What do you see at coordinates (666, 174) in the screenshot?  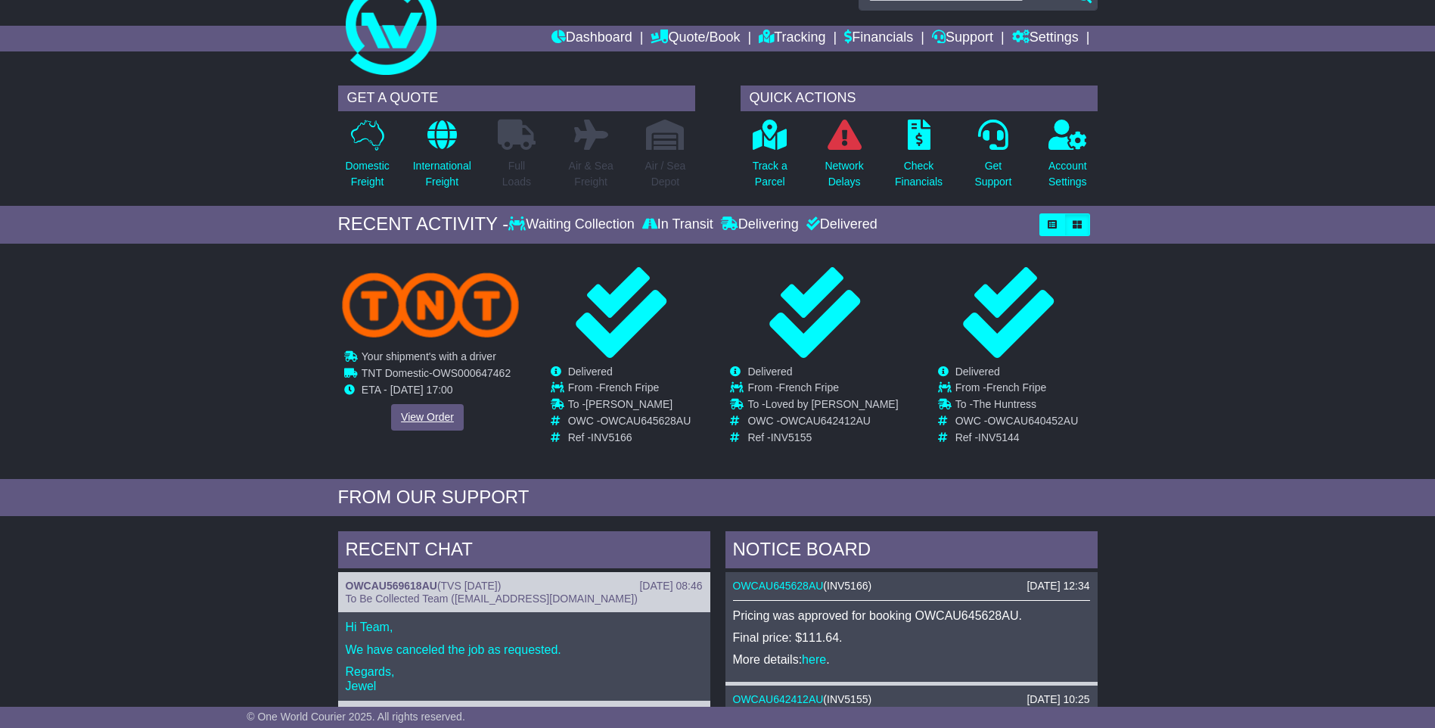 I see `p: Air / Sea Depot` at bounding box center [666, 174].